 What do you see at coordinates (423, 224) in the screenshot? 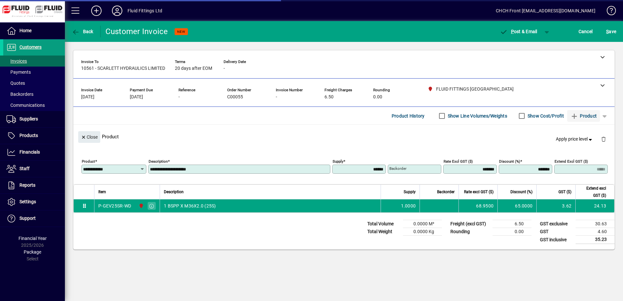
I see `td: 0.0000 M³` at bounding box center [423, 224].